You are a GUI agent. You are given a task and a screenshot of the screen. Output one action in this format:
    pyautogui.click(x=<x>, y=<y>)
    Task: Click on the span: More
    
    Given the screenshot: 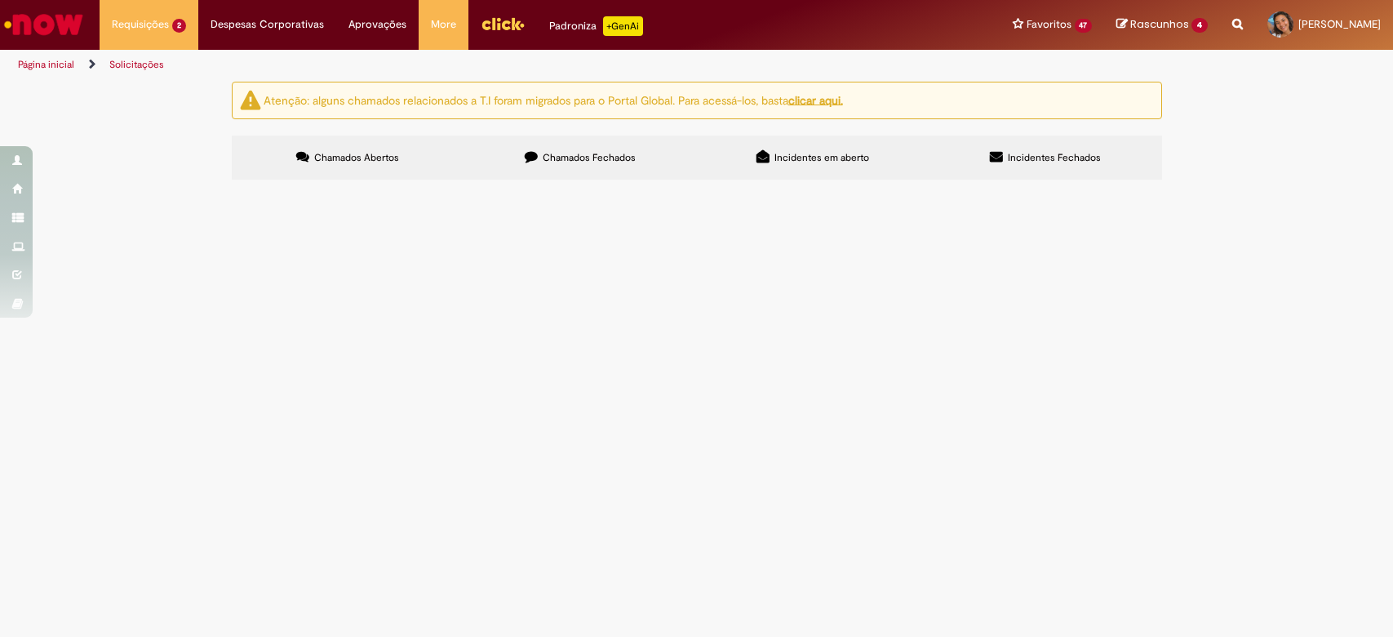 What is the action you would take?
    pyautogui.click(x=443, y=24)
    